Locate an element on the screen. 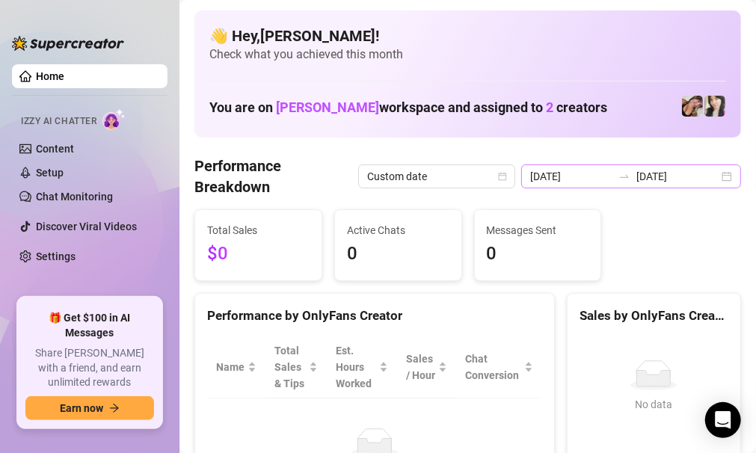 This screenshot has width=756, height=453. span: 2 is located at coordinates (549, 107).